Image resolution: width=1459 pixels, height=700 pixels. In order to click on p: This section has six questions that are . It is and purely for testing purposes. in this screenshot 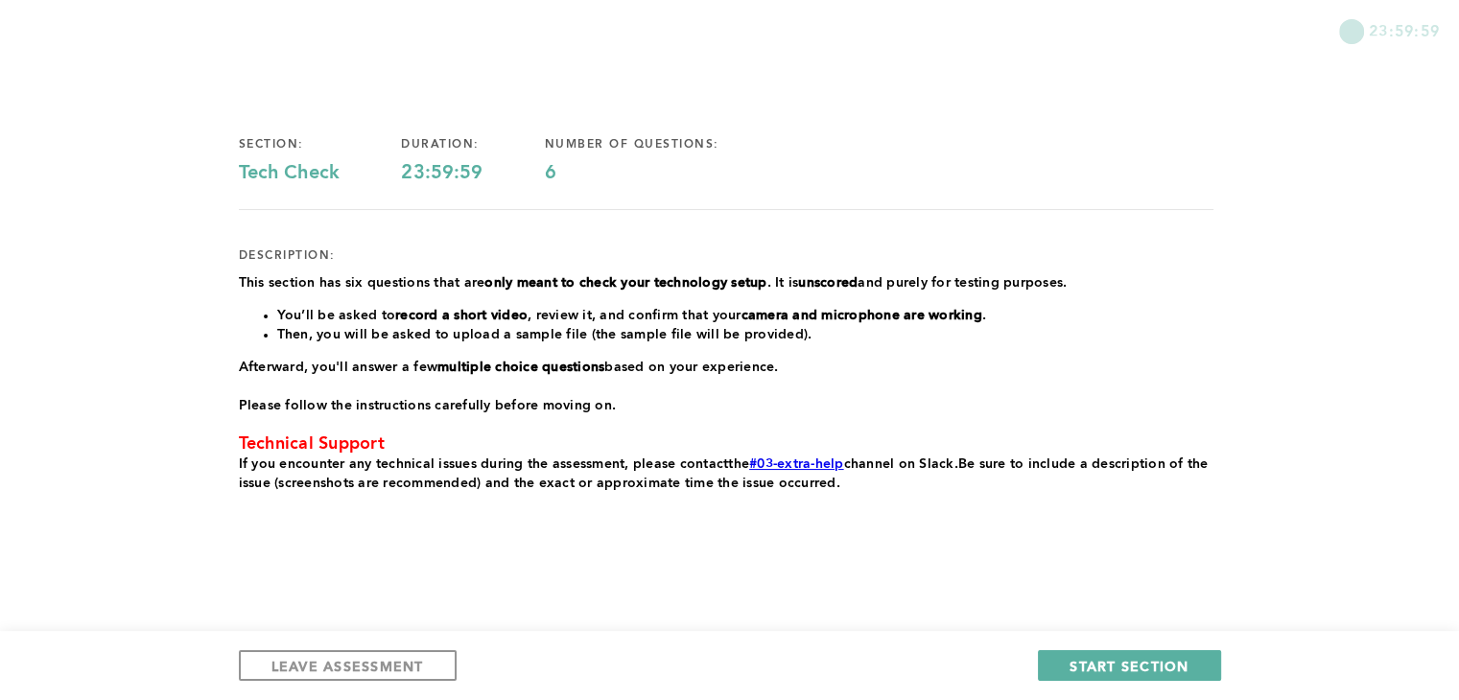, I will do `click(726, 283)`.